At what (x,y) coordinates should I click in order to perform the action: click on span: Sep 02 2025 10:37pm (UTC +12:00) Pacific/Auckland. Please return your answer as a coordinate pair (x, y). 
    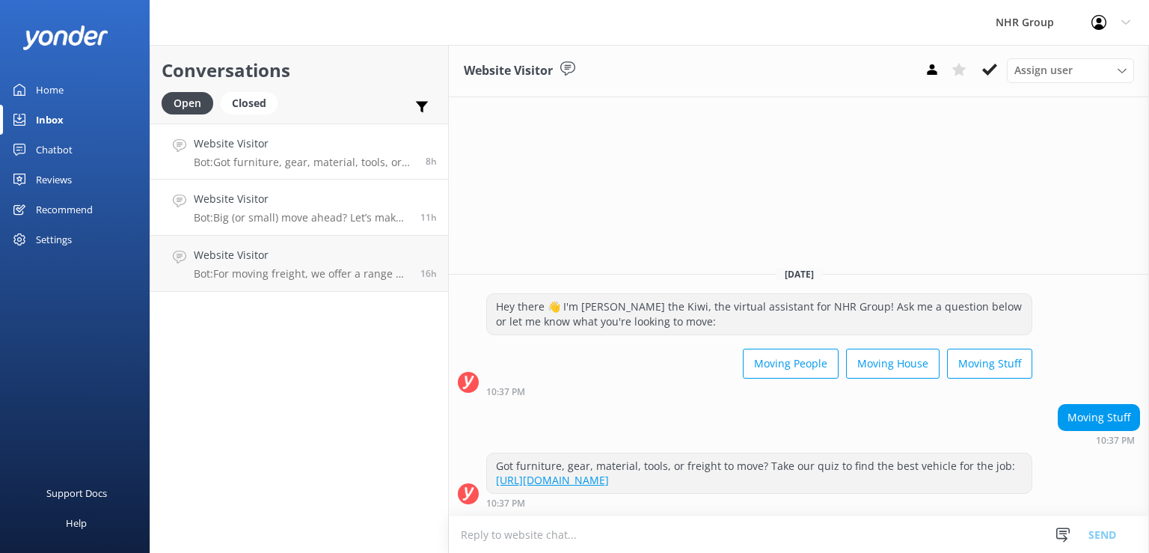
    Looking at the image, I should click on (431, 161).